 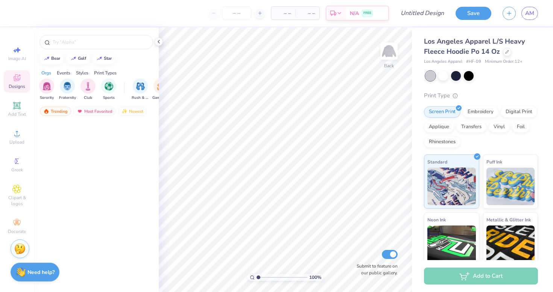 What do you see at coordinates (82, 73) in the screenshot?
I see `div: Styles` at bounding box center [82, 73].